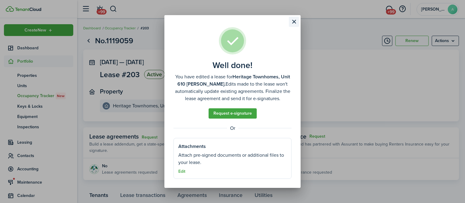 This screenshot has height=203, width=465. Describe the element at coordinates (192, 147) in the screenshot. I see `well-done-section-title: Attachments` at that location.